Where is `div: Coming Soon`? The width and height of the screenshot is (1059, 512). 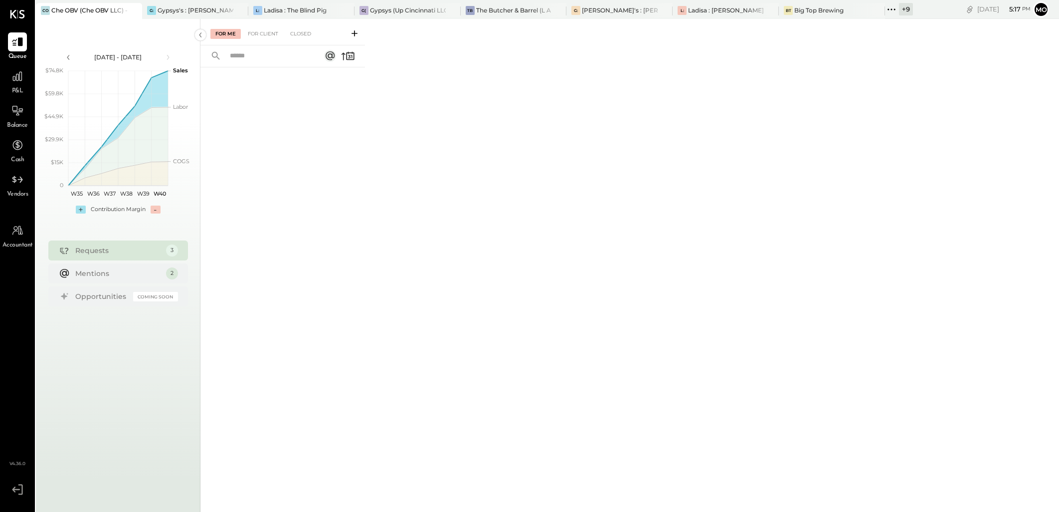
div: Coming Soon is located at coordinates (156, 296).